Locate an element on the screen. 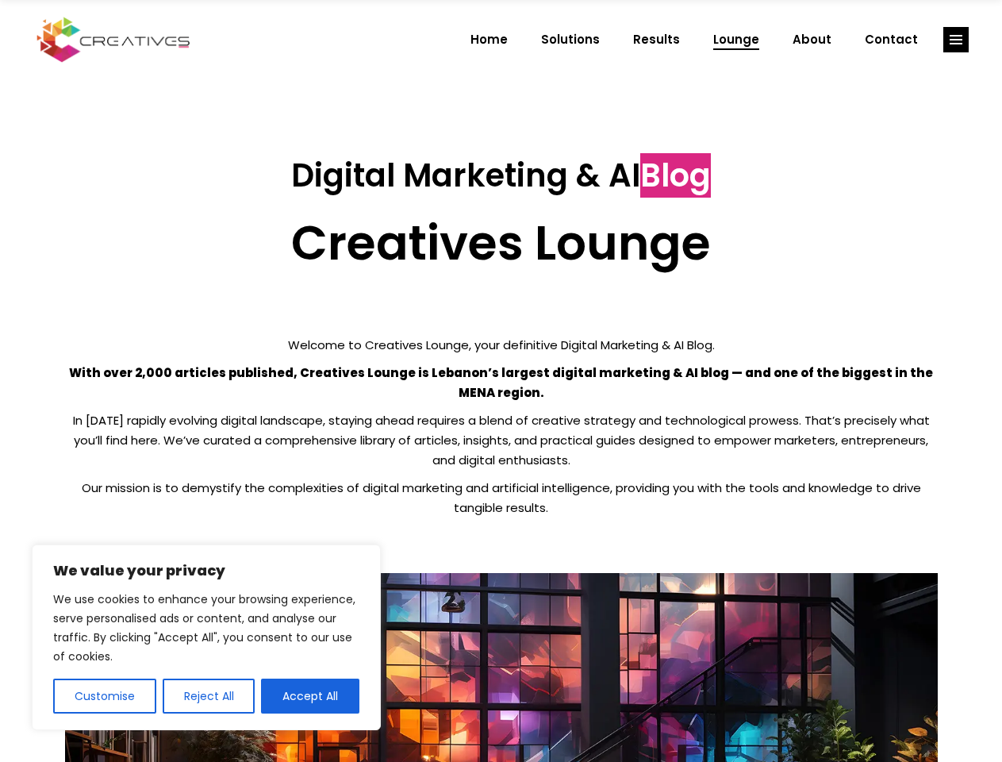  a: Results is located at coordinates (656, 40).